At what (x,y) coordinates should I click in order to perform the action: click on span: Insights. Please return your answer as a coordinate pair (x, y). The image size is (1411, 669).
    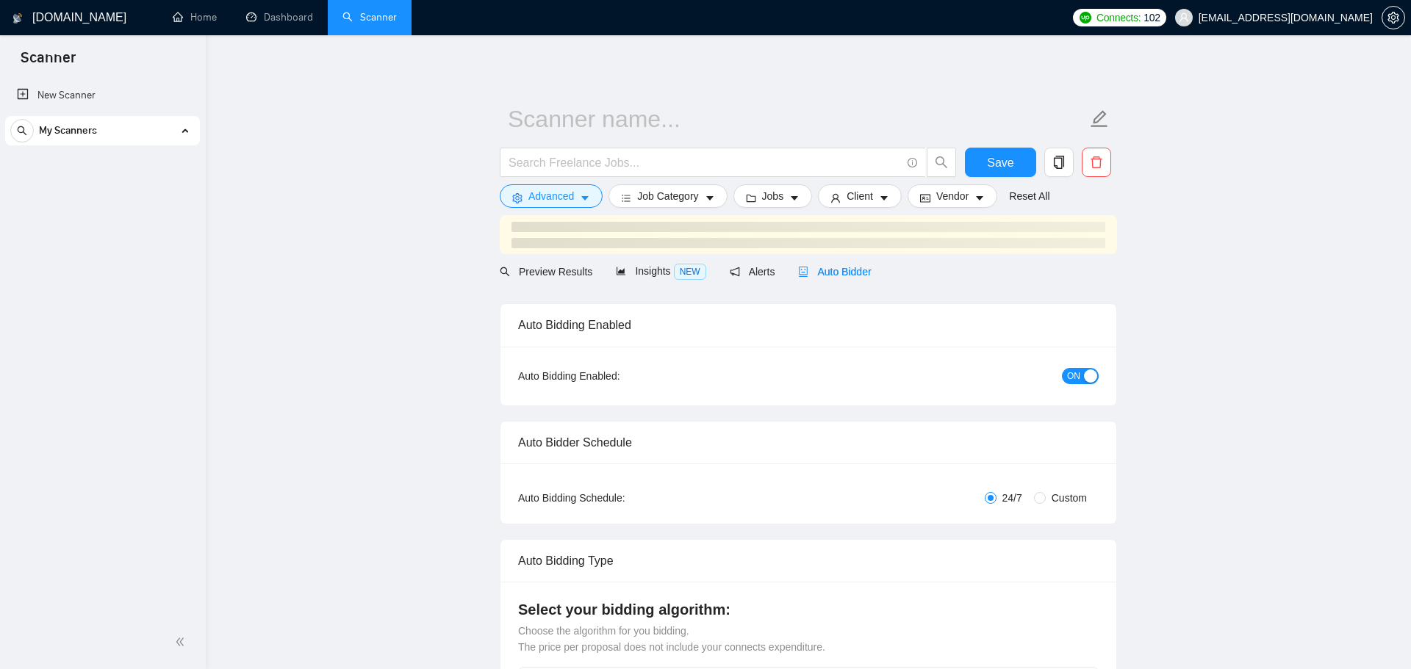
    Looking at the image, I should click on (661, 271).